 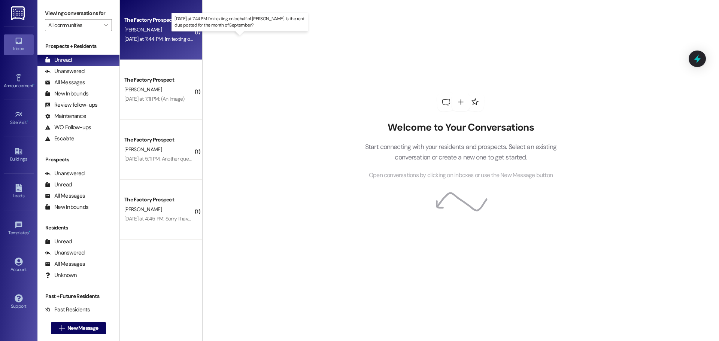 I want to click on div: Past Residents, so click(x=67, y=310).